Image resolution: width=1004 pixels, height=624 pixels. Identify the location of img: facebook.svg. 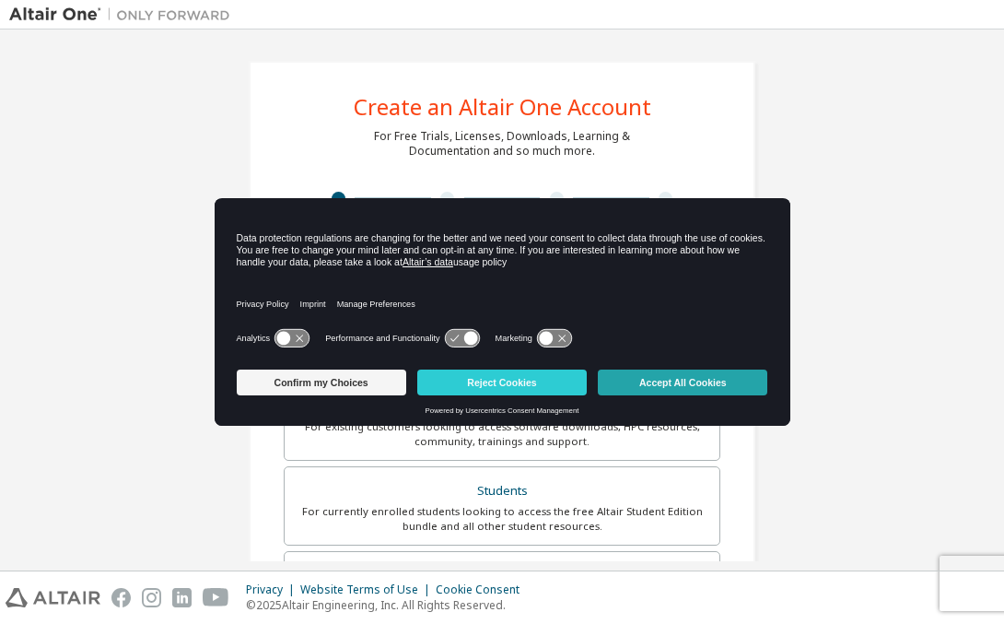
(121, 597).